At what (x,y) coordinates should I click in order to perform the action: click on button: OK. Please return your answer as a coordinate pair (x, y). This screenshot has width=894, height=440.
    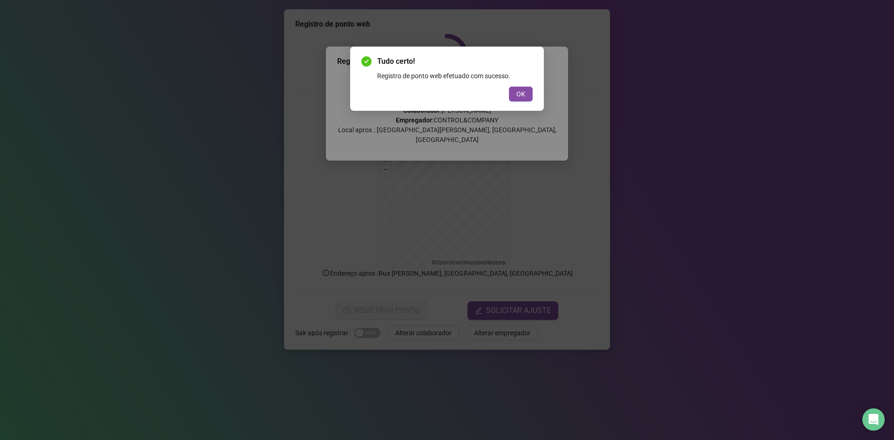
    Looking at the image, I should click on (521, 94).